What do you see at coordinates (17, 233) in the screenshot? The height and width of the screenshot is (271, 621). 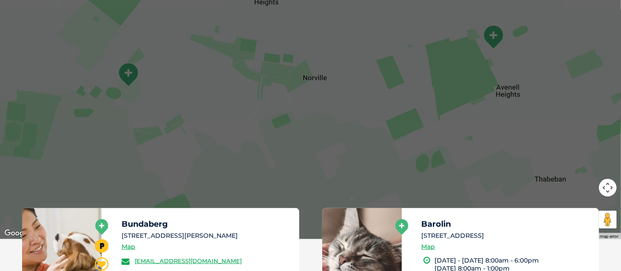 I see `a: Open this area in Google Maps (opens a new window)` at bounding box center [17, 233].